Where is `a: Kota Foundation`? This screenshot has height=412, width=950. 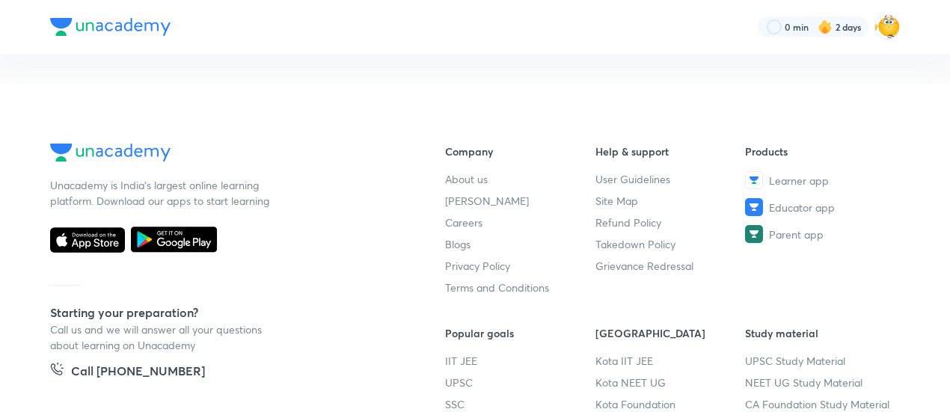 a: Kota Foundation is located at coordinates (670, 404).